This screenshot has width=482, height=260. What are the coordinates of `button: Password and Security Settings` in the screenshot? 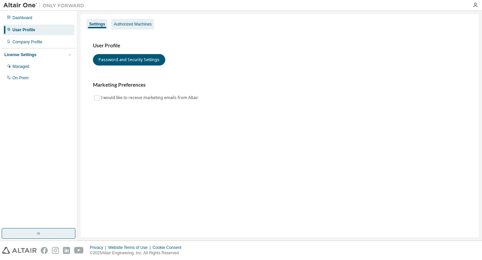 It's located at (129, 60).